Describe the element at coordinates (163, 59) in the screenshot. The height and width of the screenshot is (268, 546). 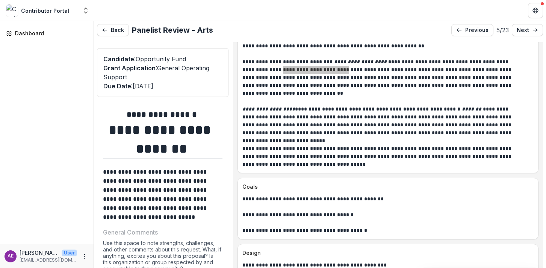
I see `p: : Opportunity Fund` at that location.